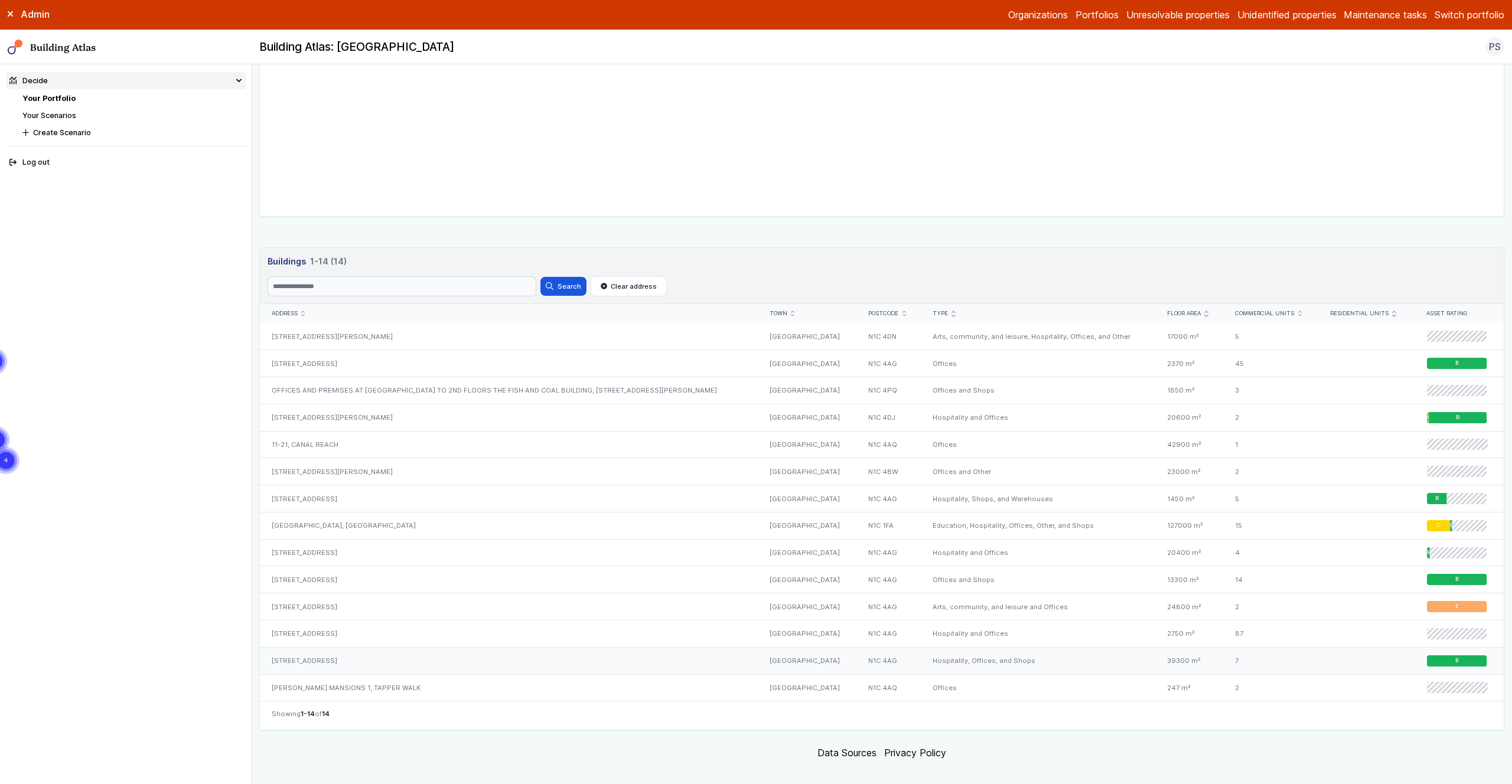 This screenshot has width=1512, height=784. Describe the element at coordinates (508, 444) in the screenshot. I see `div: 11-21, CANAL REACH` at that location.